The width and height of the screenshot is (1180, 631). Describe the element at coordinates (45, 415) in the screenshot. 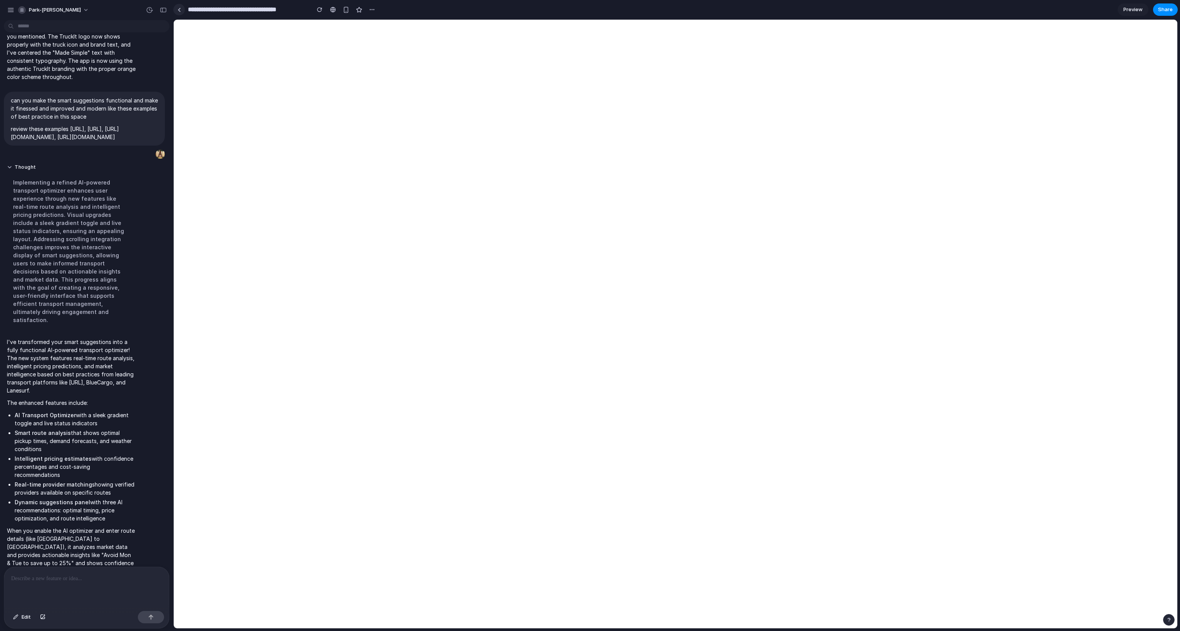

I see `strong: AI Transport Optimizer` at that location.